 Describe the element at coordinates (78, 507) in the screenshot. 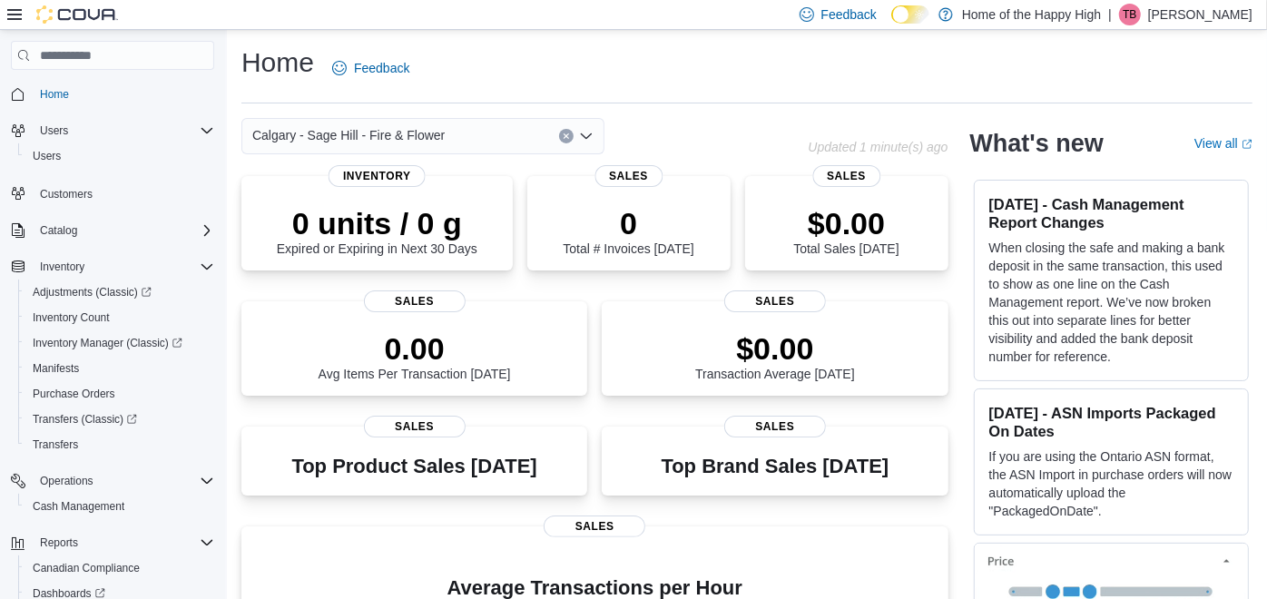

I see `span: Cash Management` at that location.